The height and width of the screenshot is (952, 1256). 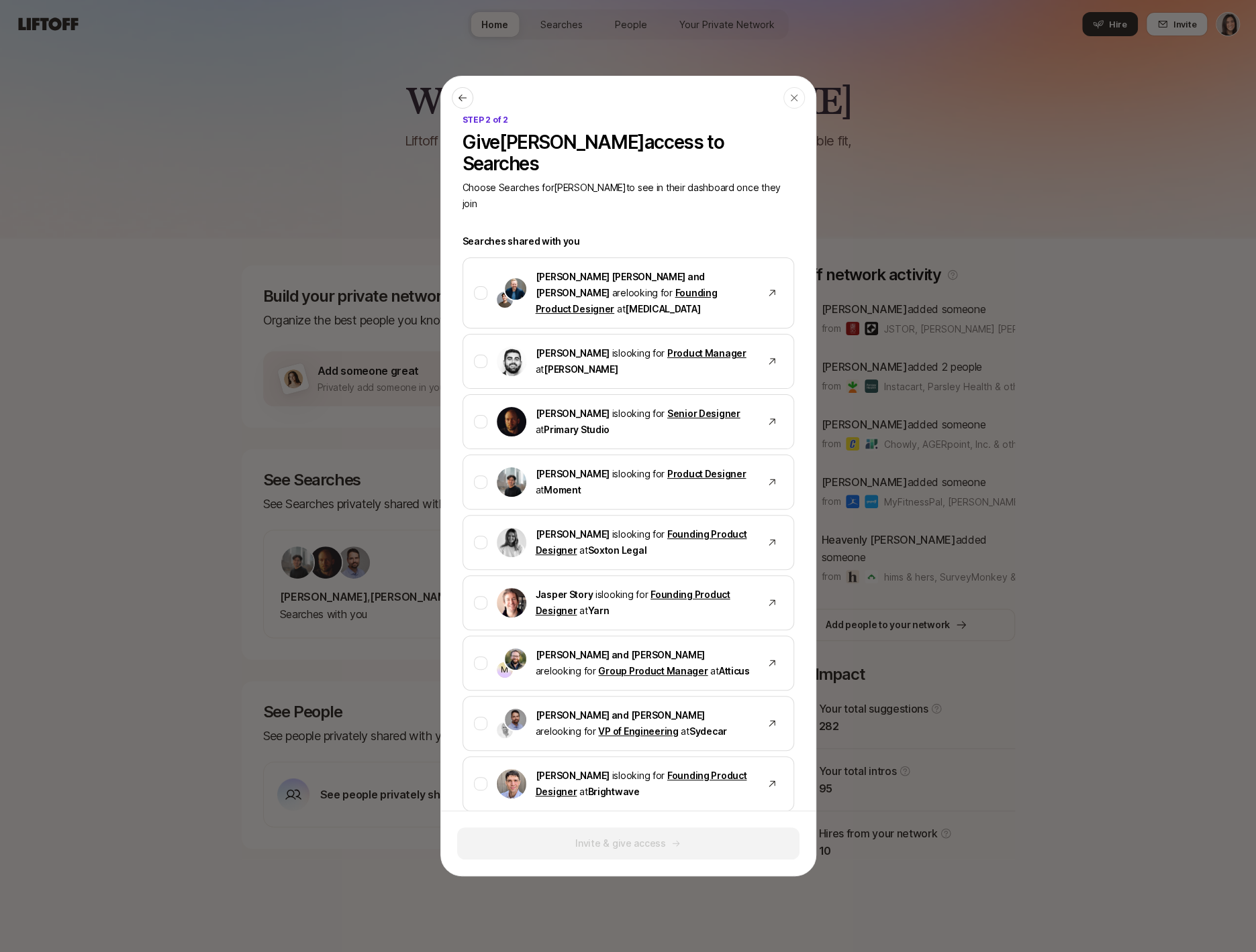 What do you see at coordinates (515, 720) in the screenshot?
I see `img: Adam Hill` at bounding box center [515, 720].